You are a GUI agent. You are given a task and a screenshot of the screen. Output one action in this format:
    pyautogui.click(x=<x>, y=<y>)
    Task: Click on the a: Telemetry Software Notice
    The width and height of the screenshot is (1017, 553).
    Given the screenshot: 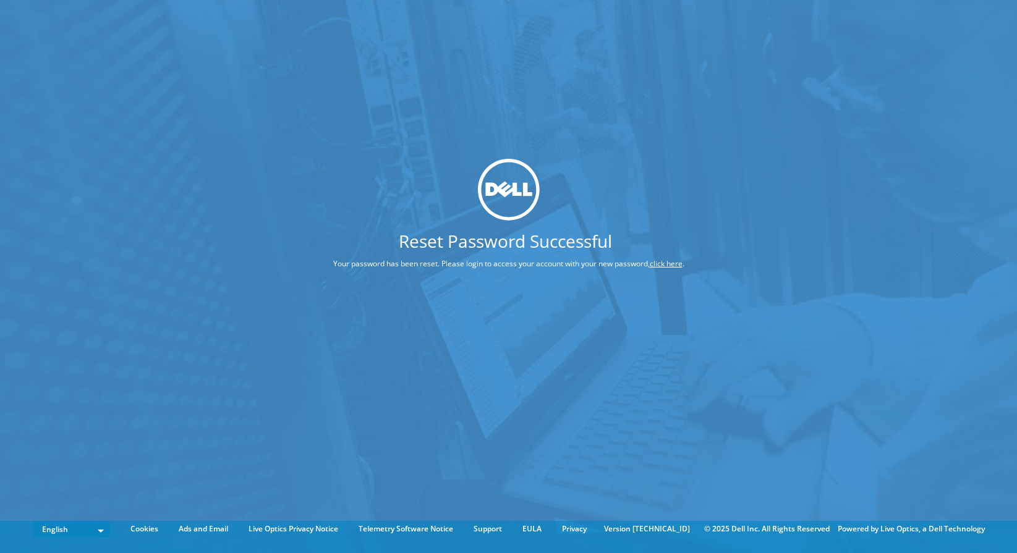 What is the action you would take?
    pyautogui.click(x=405, y=529)
    